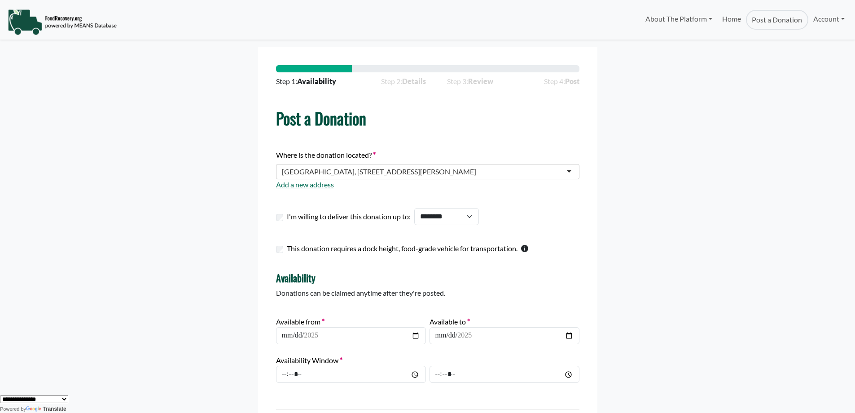 This screenshot has width=855, height=413. What do you see at coordinates (349, 216) in the screenshot?
I see `label: I'm willing to deliver this donation up to:` at bounding box center [349, 216].